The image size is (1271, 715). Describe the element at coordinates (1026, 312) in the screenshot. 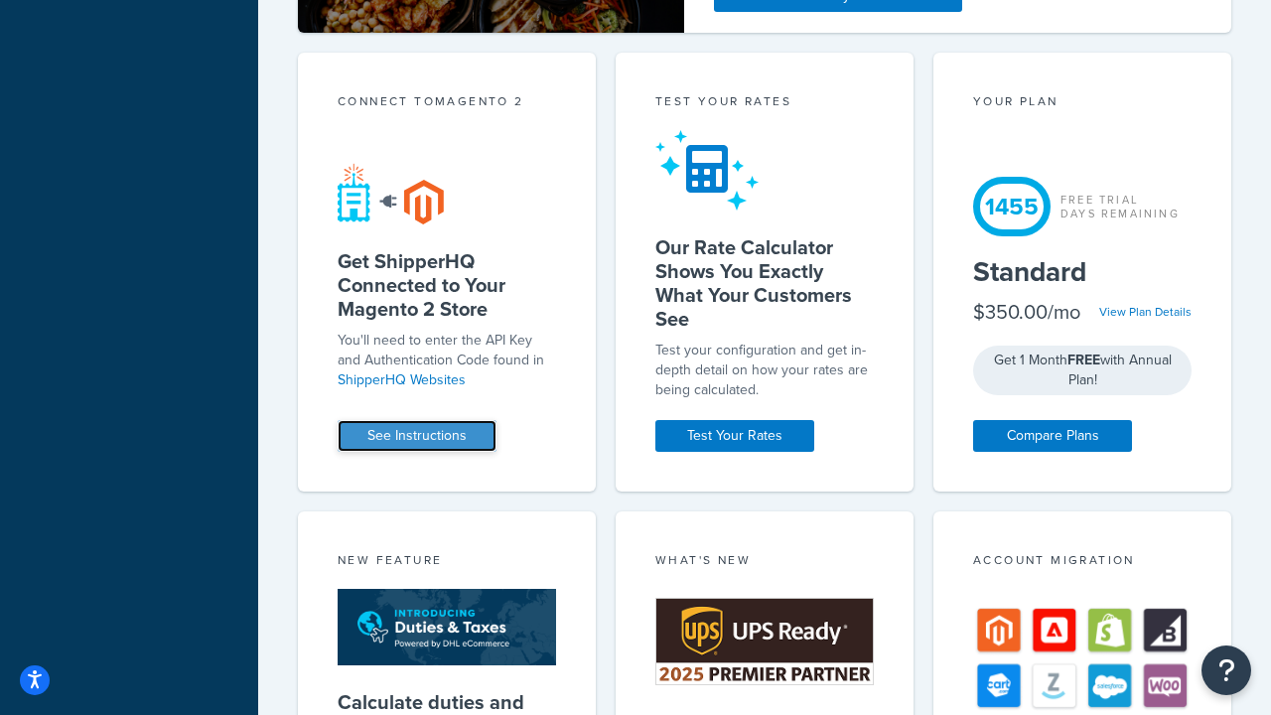

I see `div: $350.00/mo` at that location.